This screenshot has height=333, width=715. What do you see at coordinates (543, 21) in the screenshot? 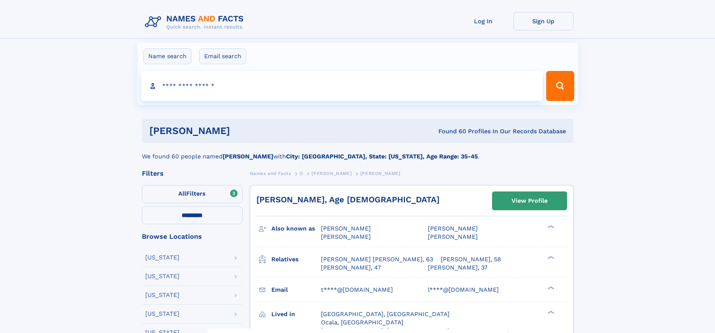
I see `a: Sign Up` at bounding box center [543, 21].